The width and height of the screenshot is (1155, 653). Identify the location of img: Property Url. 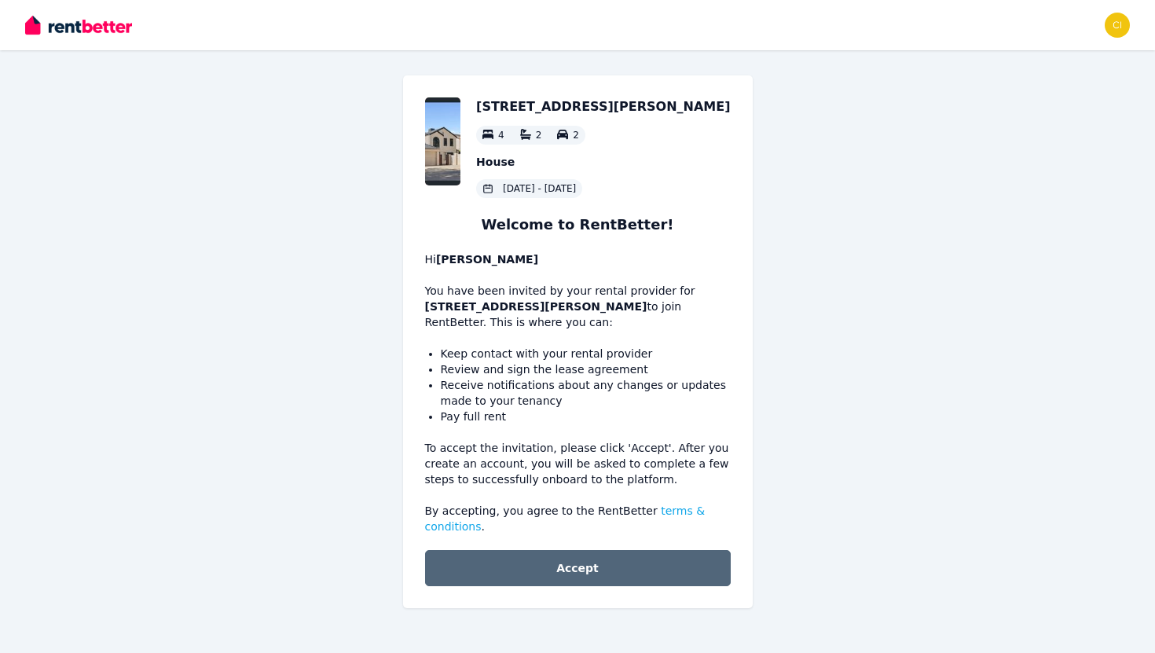
(443, 141).